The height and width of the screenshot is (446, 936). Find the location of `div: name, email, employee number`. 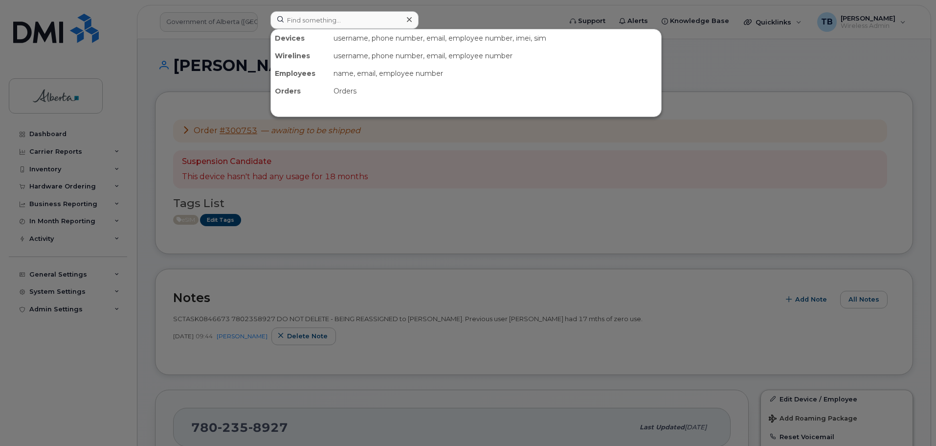

div: name, email, employee number is located at coordinates (496, 73).